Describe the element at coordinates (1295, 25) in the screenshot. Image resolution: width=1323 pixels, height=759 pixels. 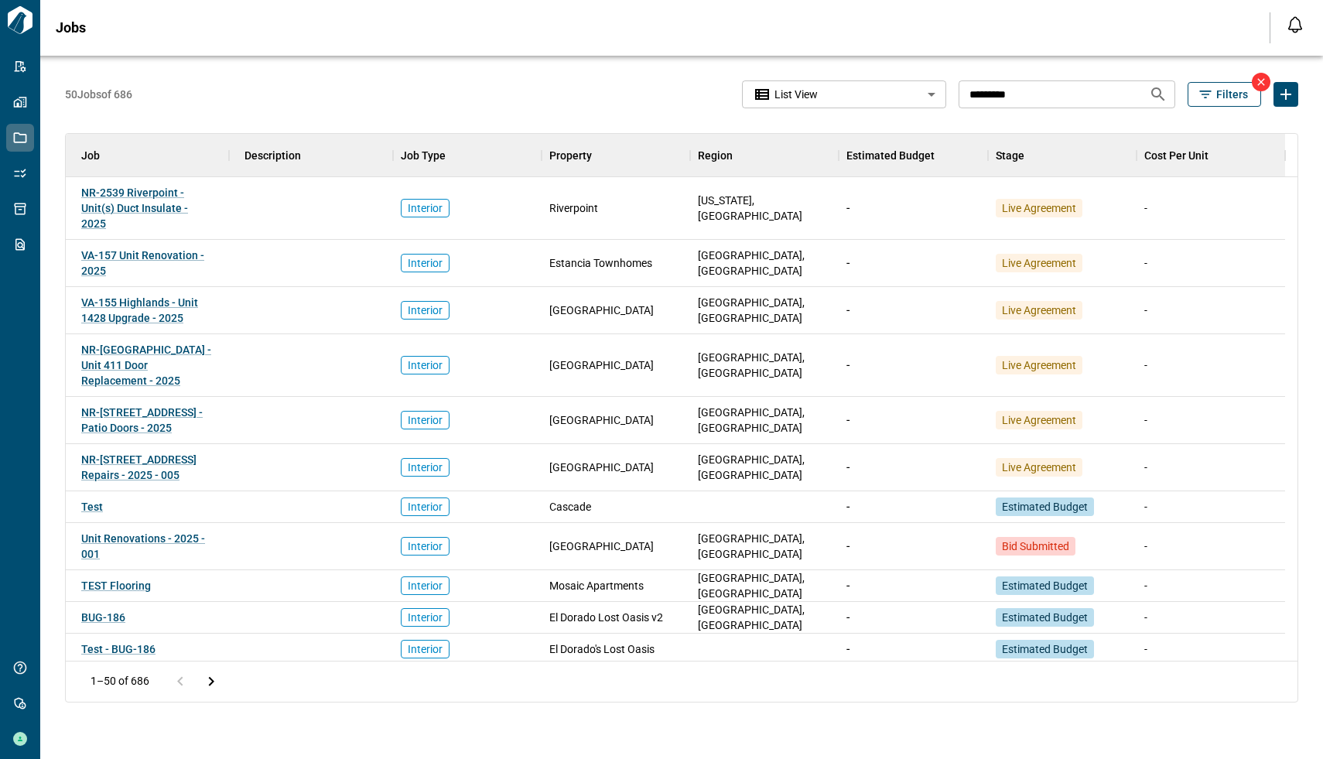
I see `button: Open notification feed` at that location.